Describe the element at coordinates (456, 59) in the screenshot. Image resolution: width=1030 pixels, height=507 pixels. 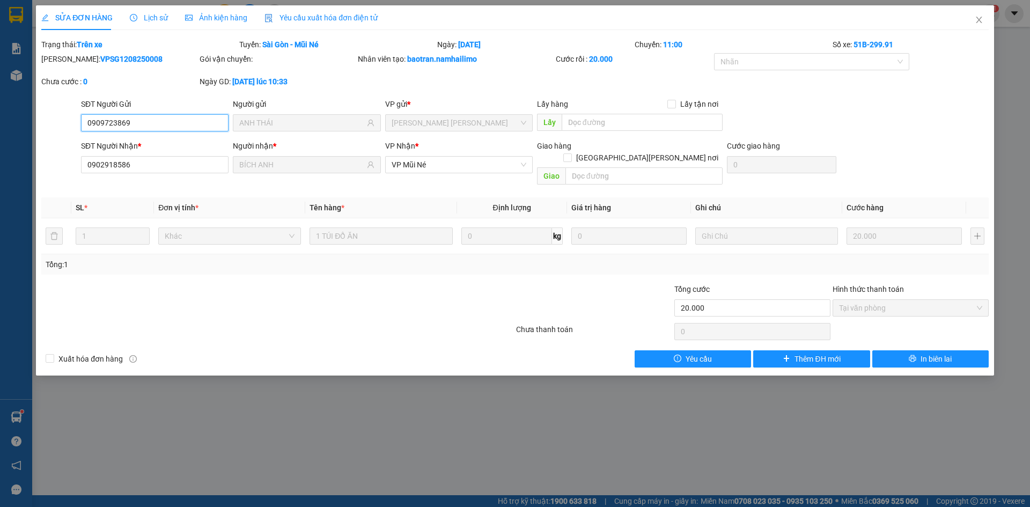
I see `div: Nhân viên tạo:` at that location.